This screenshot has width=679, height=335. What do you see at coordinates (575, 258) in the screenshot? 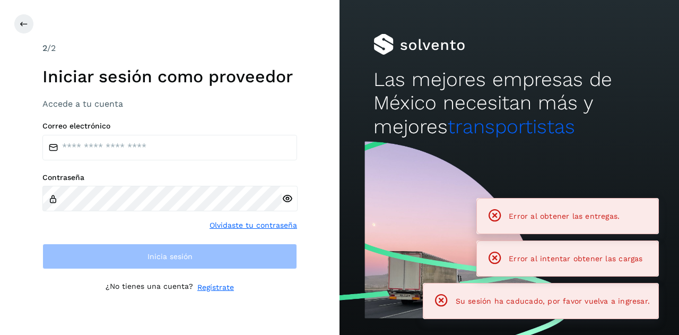
I see `span: Error al intentar obtener las cargas` at bounding box center [575, 258].